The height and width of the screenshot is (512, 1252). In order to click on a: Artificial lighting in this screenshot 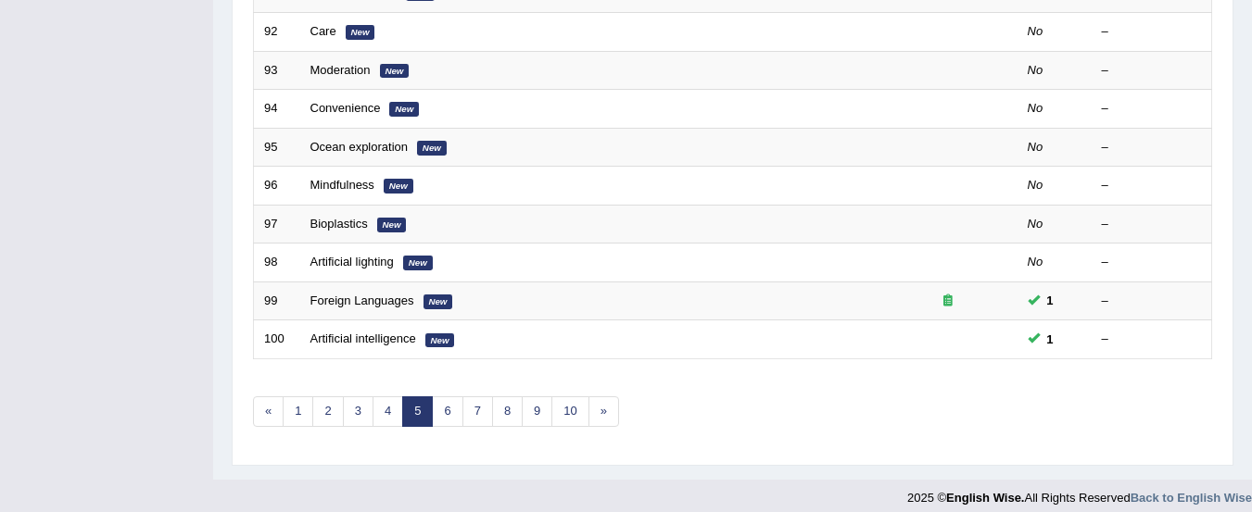, I will do `click(352, 261)`.